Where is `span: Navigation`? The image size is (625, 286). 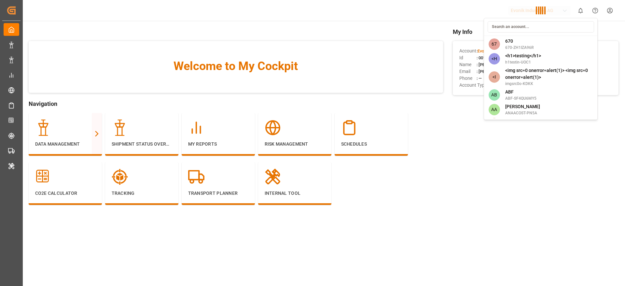 span: Navigation is located at coordinates (236, 104).